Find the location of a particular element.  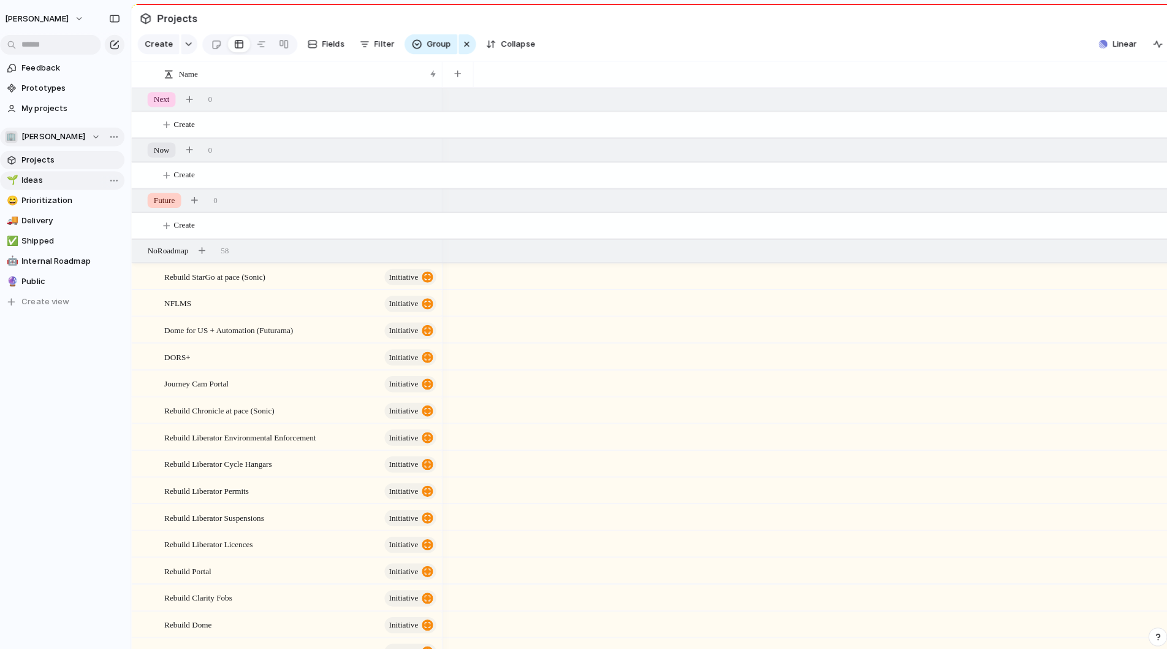

span: 58 is located at coordinates (227, 247).